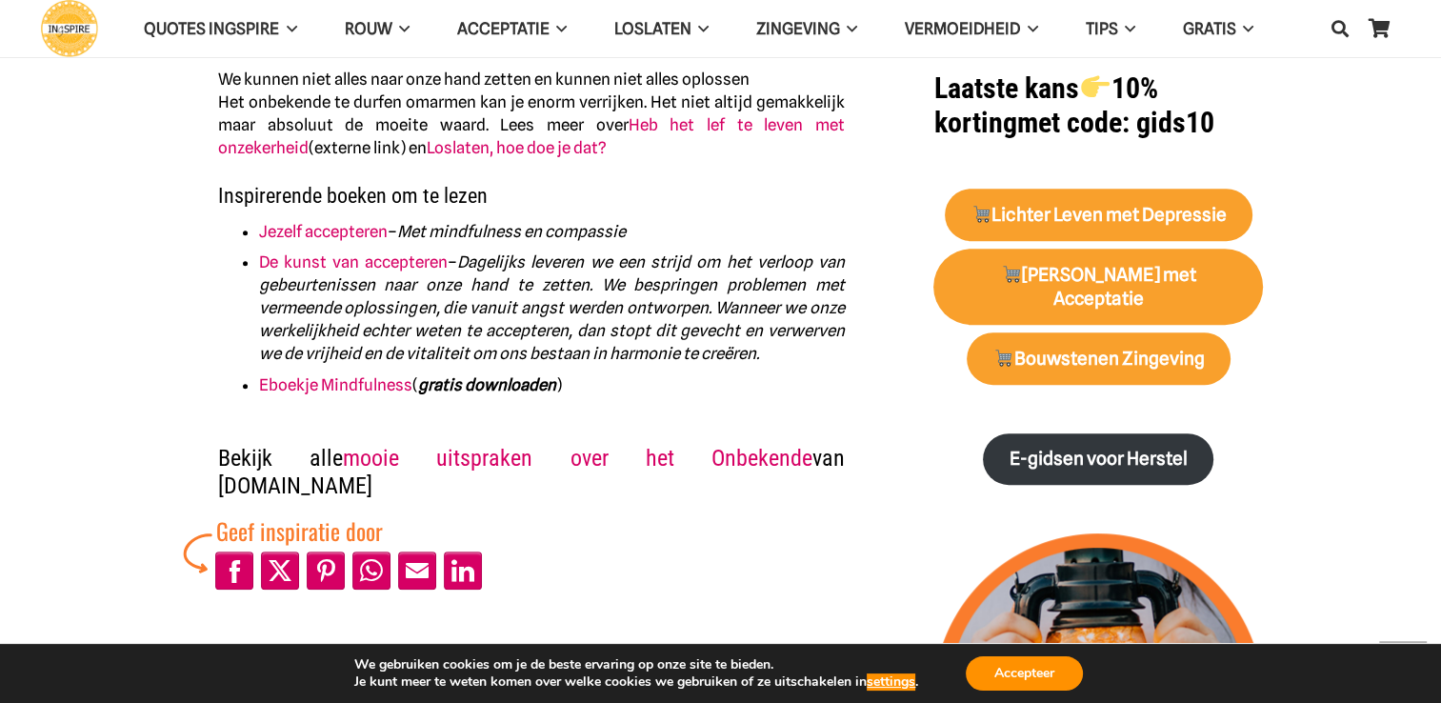 The image size is (1441, 703). Describe the element at coordinates (1245, 29) in the screenshot. I see `span: GRATIS Menu` at that location.